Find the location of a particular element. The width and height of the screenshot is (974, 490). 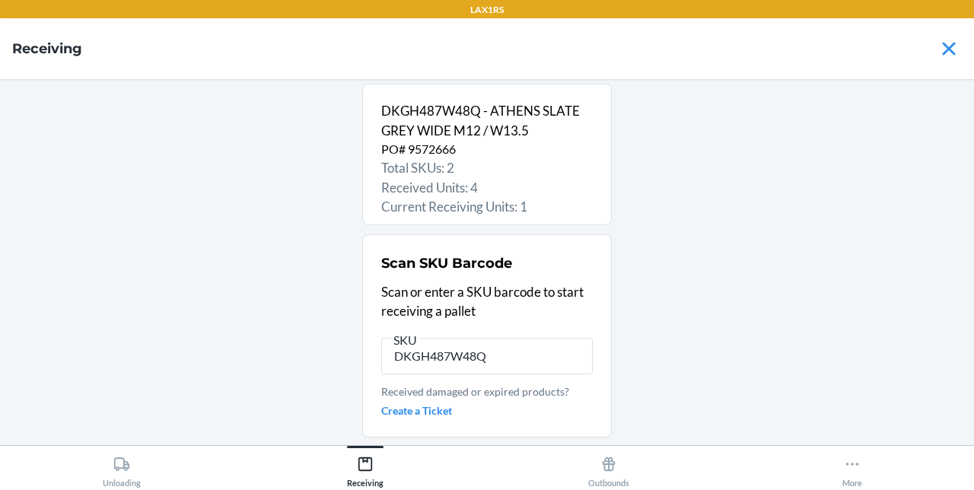

button: Outbounds is located at coordinates (609, 467).